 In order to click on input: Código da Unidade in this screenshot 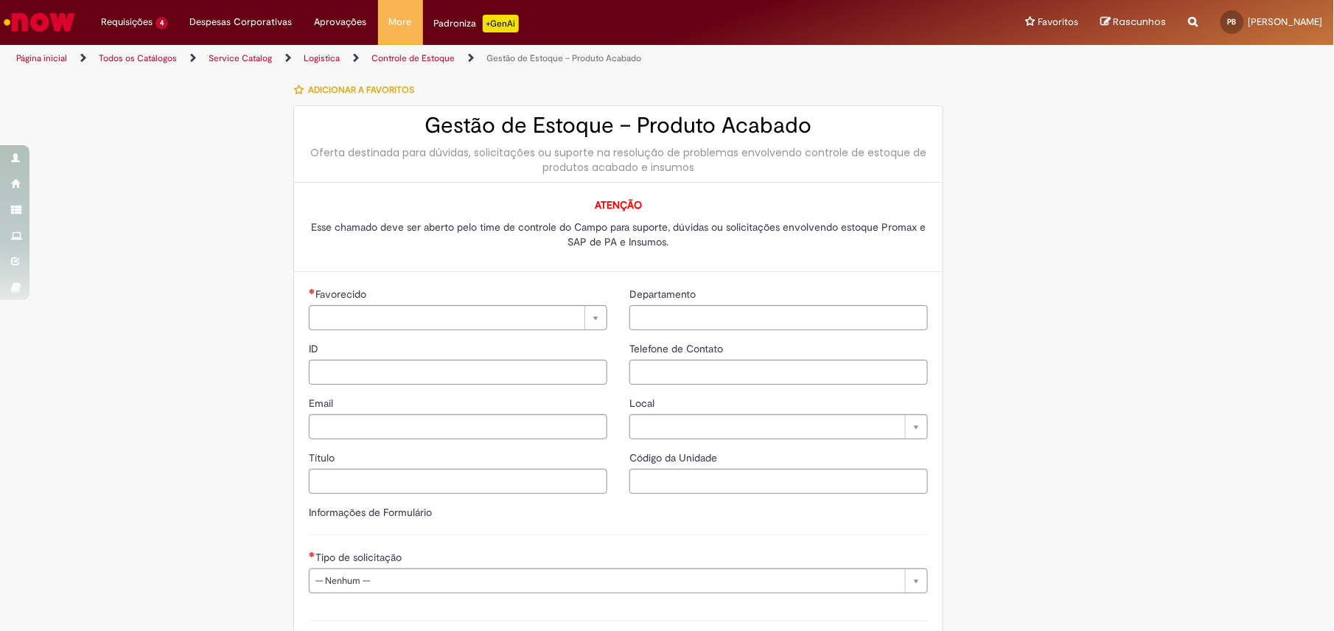, I will do `click(778, 481)`.